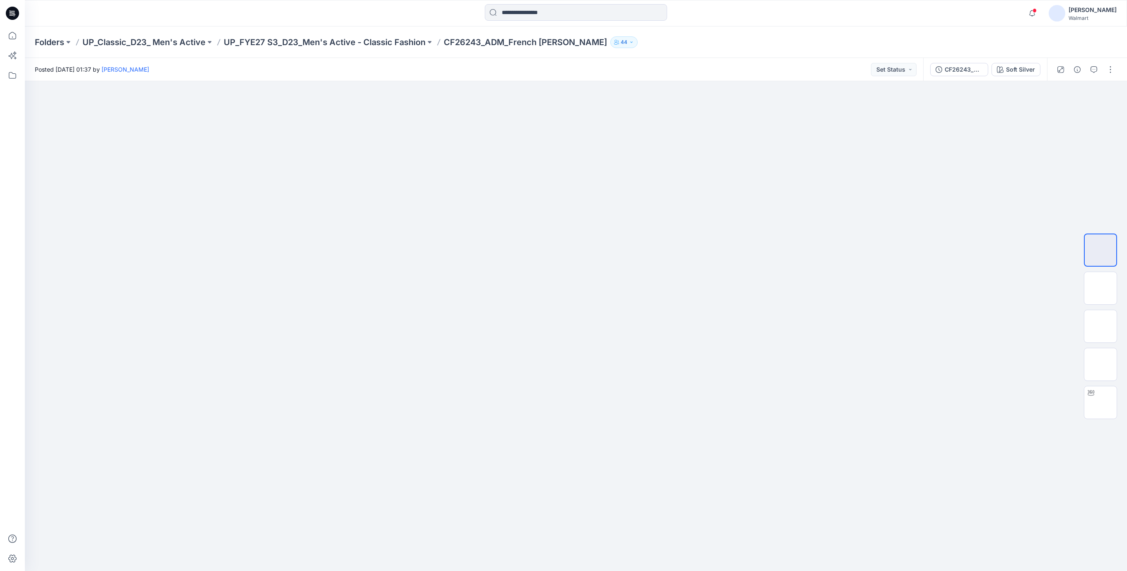 This screenshot has width=1127, height=571. I want to click on p: 44, so click(624, 42).